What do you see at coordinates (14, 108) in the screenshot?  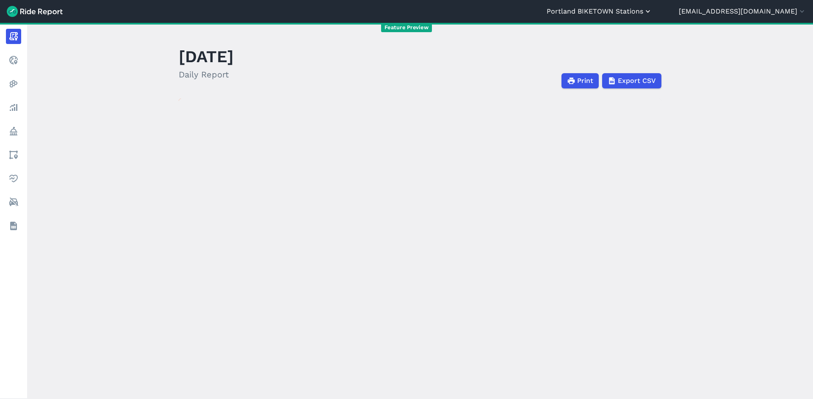 I see `a: Analyze` at bounding box center [14, 108].